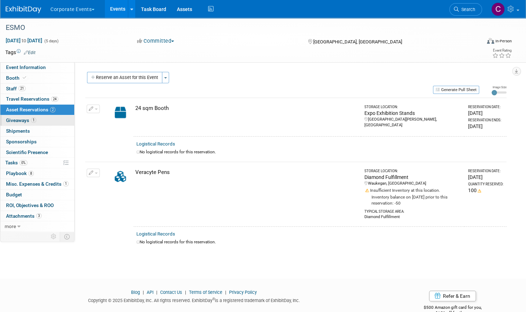  Describe the element at coordinates (22, 88) in the screenshot. I see `span: 21` at that location.